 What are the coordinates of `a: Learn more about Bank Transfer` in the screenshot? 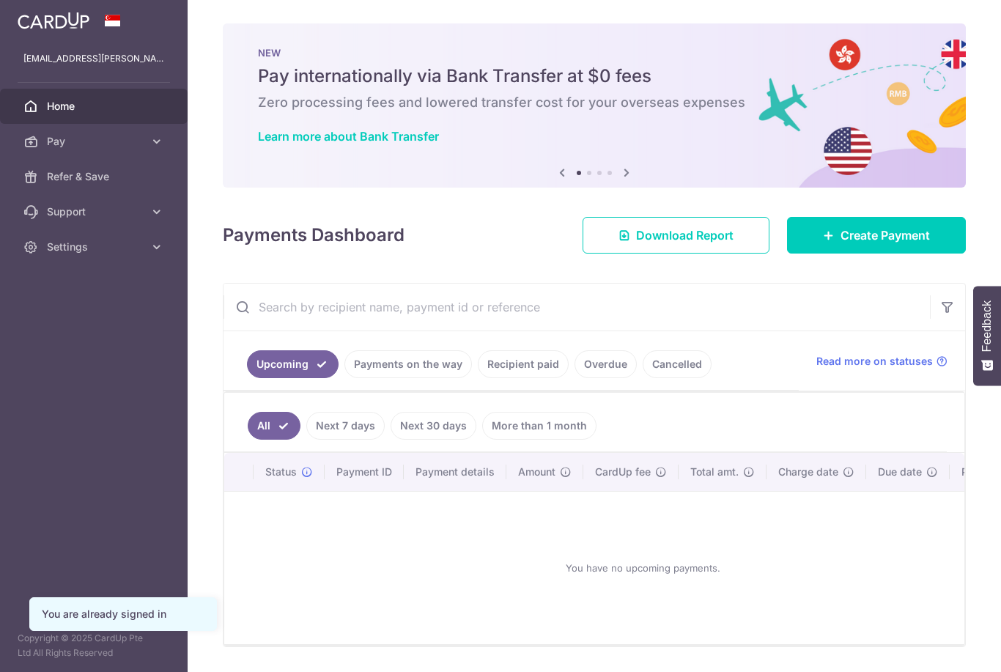 It's located at (348, 136).